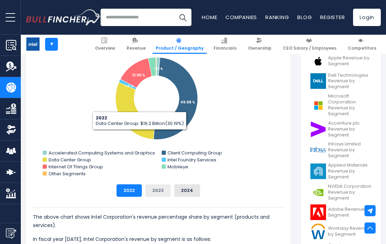 The width and height of the screenshot is (386, 244). What do you see at coordinates (139, 75) in the screenshot?
I see `tspan: 13.96 %` at bounding box center [139, 75].